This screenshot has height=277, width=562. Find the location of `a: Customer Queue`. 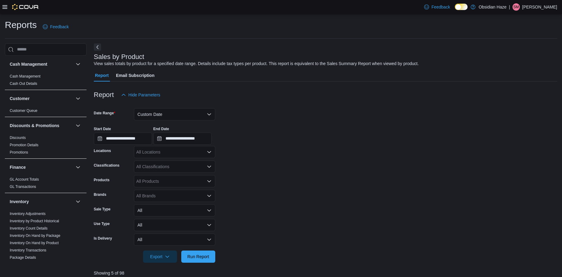

a: Customer Queue is located at coordinates (23, 111).